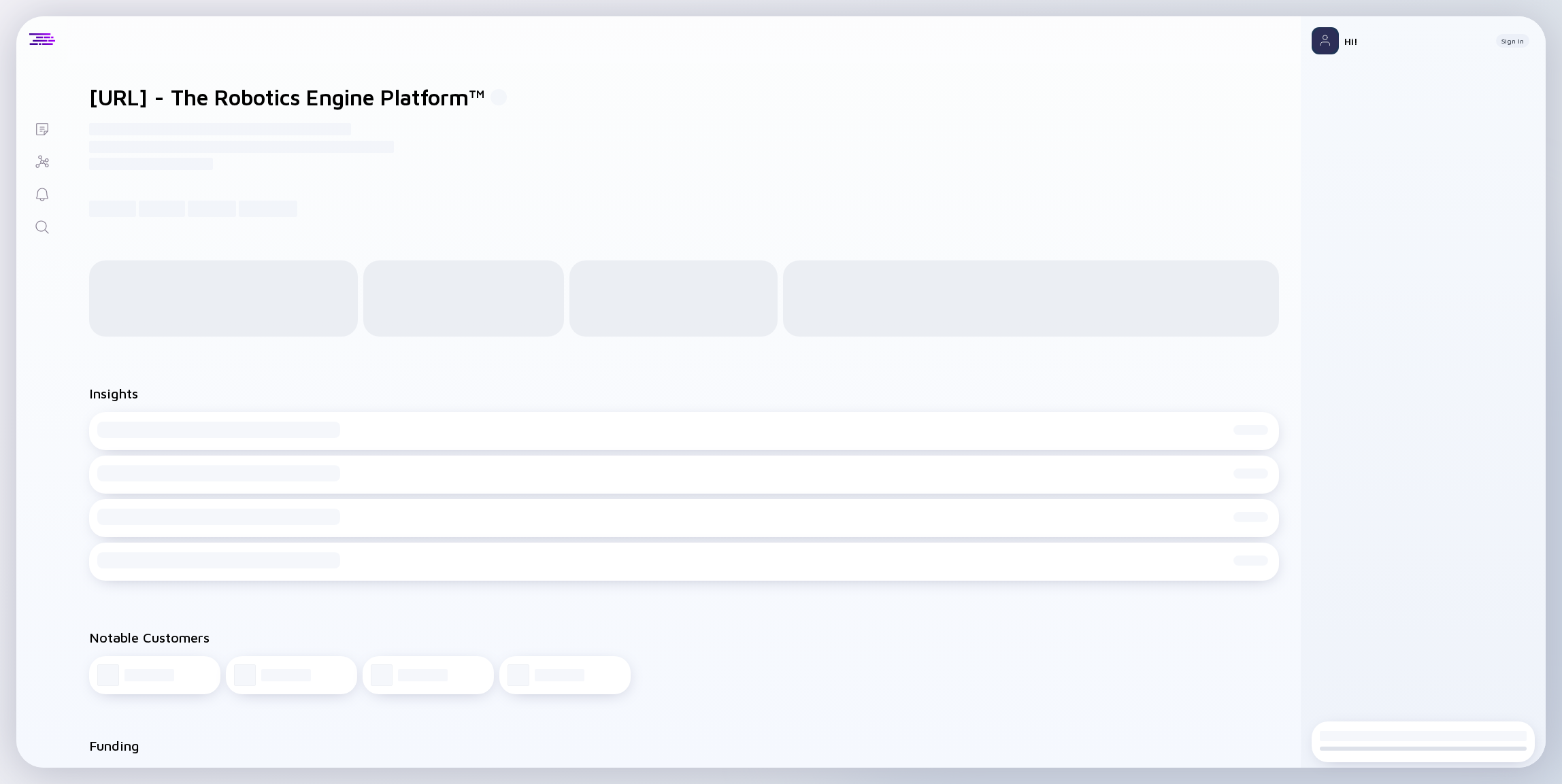 The image size is (1562, 784). Describe the element at coordinates (42, 226) in the screenshot. I see `a: Search` at that location.